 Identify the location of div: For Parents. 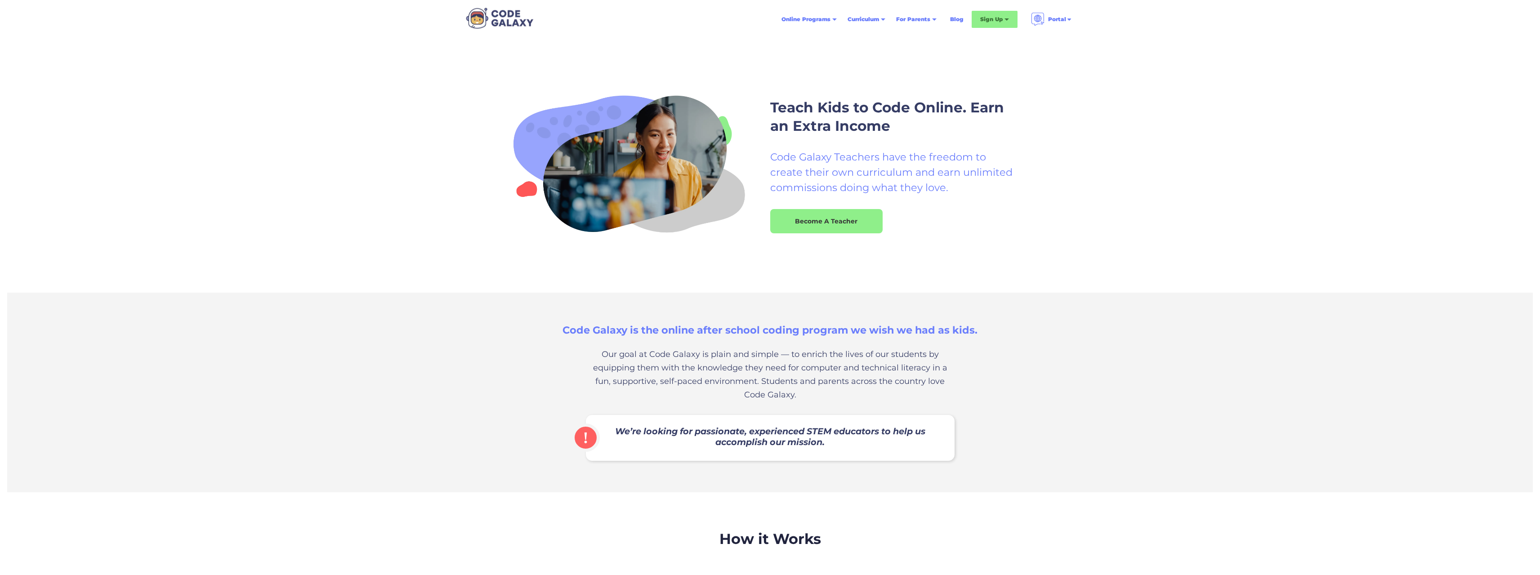
(913, 19).